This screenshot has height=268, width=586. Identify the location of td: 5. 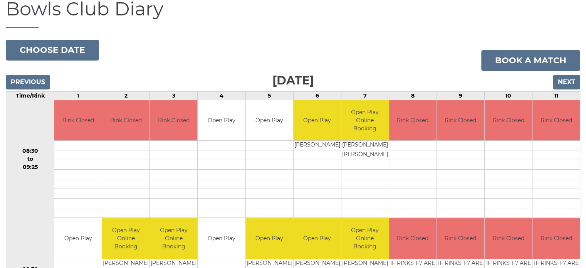
(269, 96).